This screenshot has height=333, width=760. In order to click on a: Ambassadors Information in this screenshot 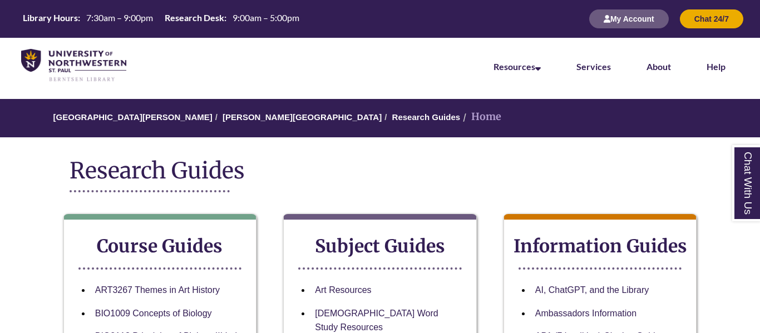, I will do `click(586, 313)`.